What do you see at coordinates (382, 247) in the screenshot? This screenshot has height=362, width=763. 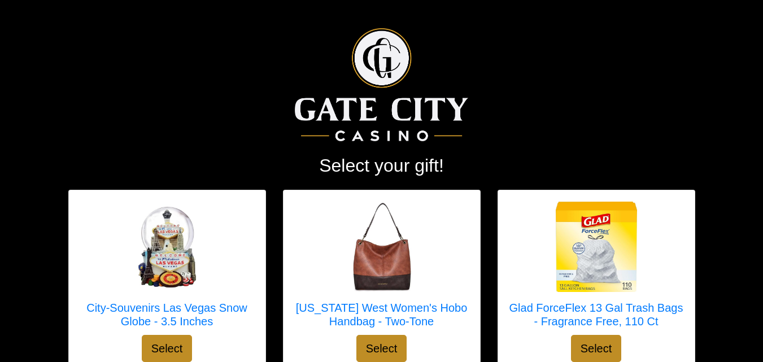 I see `img: Montana West Women's Hobo Handbag - Two-Tone` at bounding box center [382, 247].